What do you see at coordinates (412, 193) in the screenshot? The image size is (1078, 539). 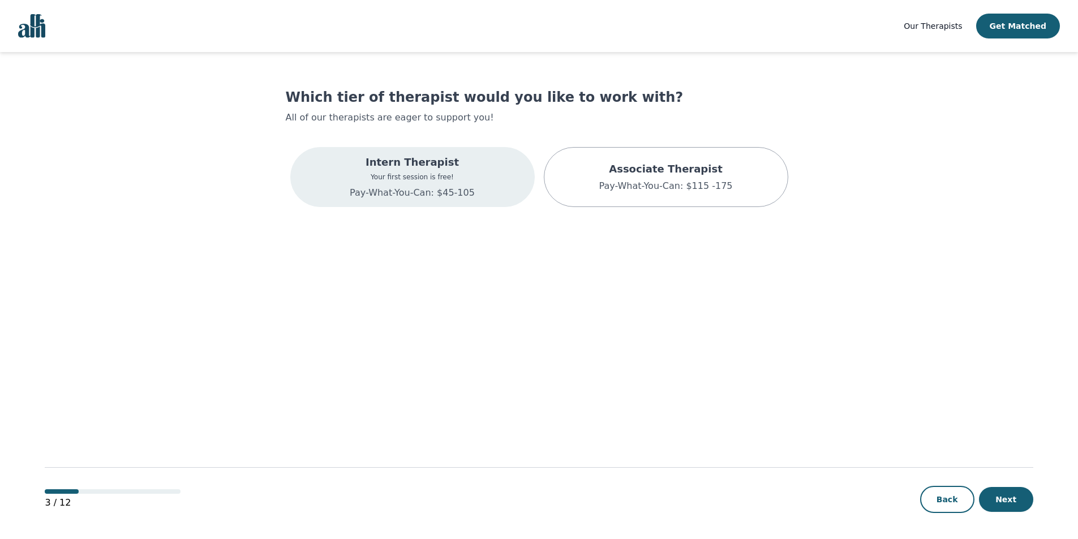 I see `p: Pay-What-You-Can: $45-105` at bounding box center [412, 193].